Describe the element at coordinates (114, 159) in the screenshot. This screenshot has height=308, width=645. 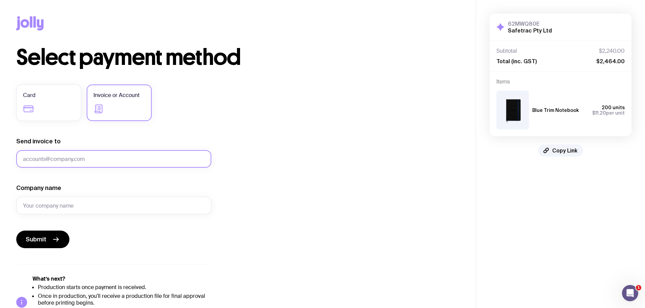
I see `input: accounts@company.com` at that location.